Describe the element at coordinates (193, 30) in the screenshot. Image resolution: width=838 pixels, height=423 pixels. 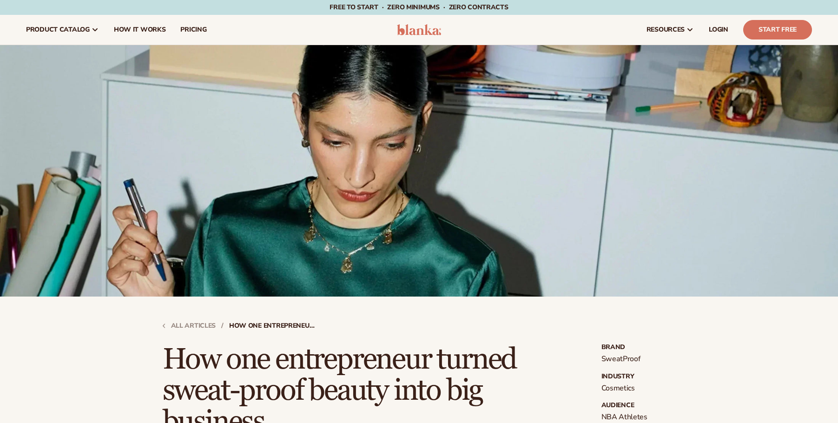
I see `span: pricing` at that location.